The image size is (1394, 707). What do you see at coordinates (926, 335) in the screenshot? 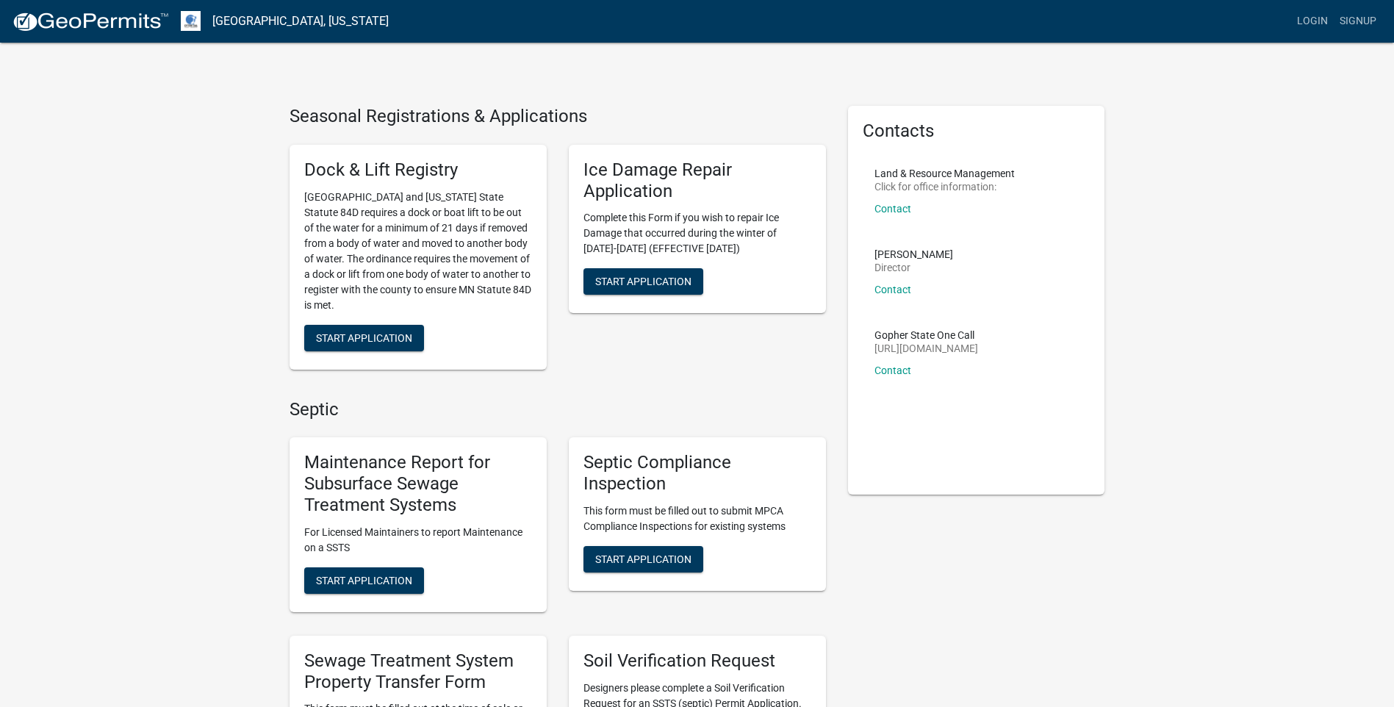
I see `p: Gopher State One Call` at bounding box center [926, 335].